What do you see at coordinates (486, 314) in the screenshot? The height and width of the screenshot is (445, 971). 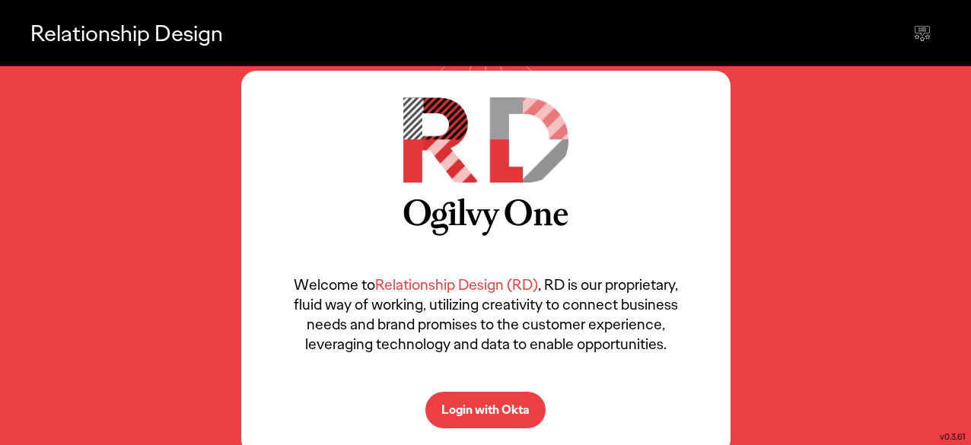 I see `p: Welcome to , RD is our proprietary, fluid way of working, utilizing creativity to connect busines...` at bounding box center [486, 314].